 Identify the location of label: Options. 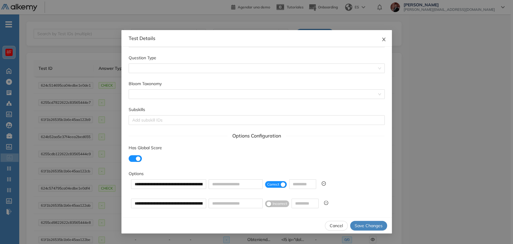
(136, 173).